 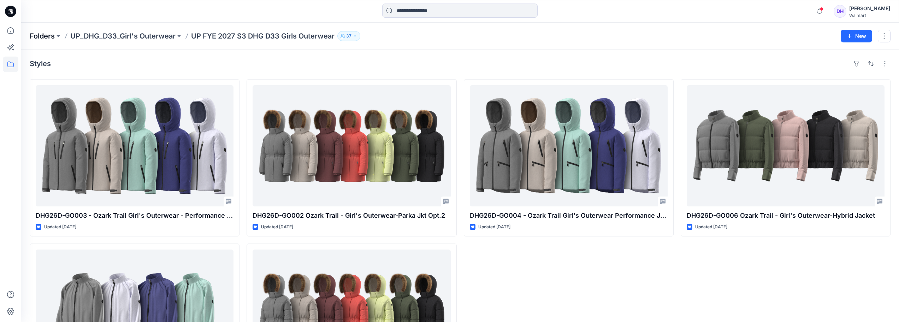 I want to click on h4: Styles, so click(x=40, y=64).